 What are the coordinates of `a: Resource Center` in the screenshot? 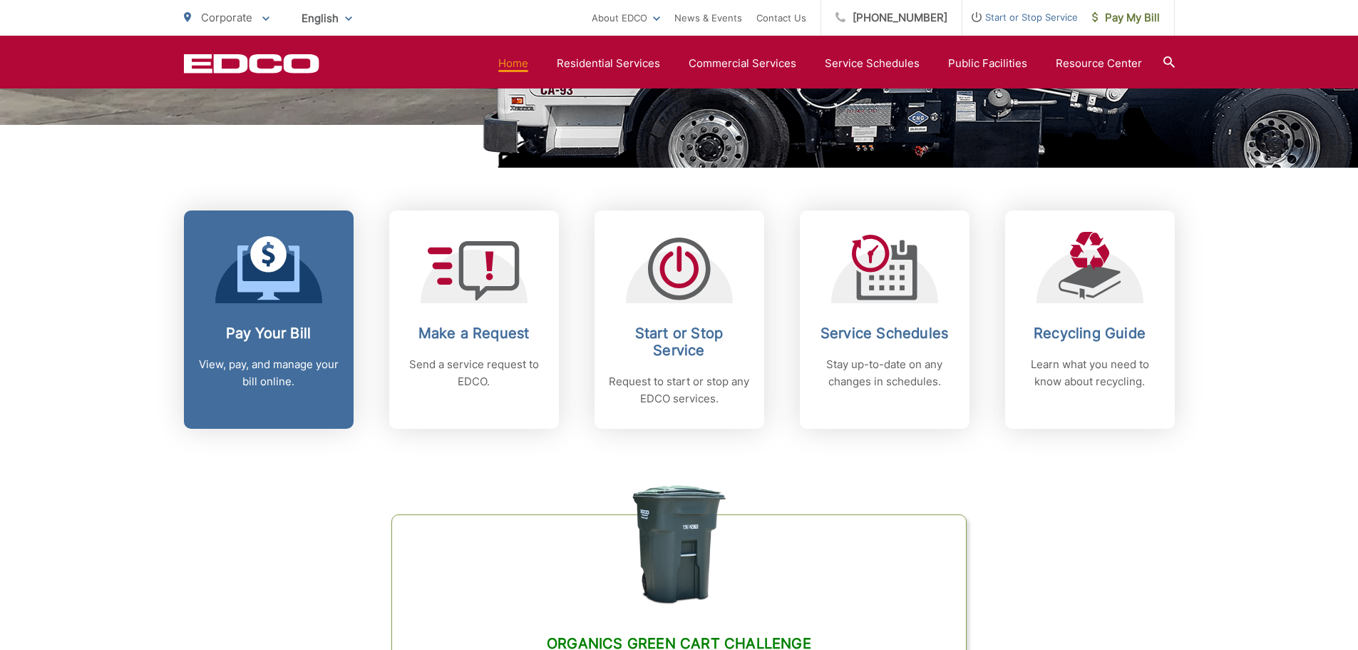 It's located at (1099, 63).